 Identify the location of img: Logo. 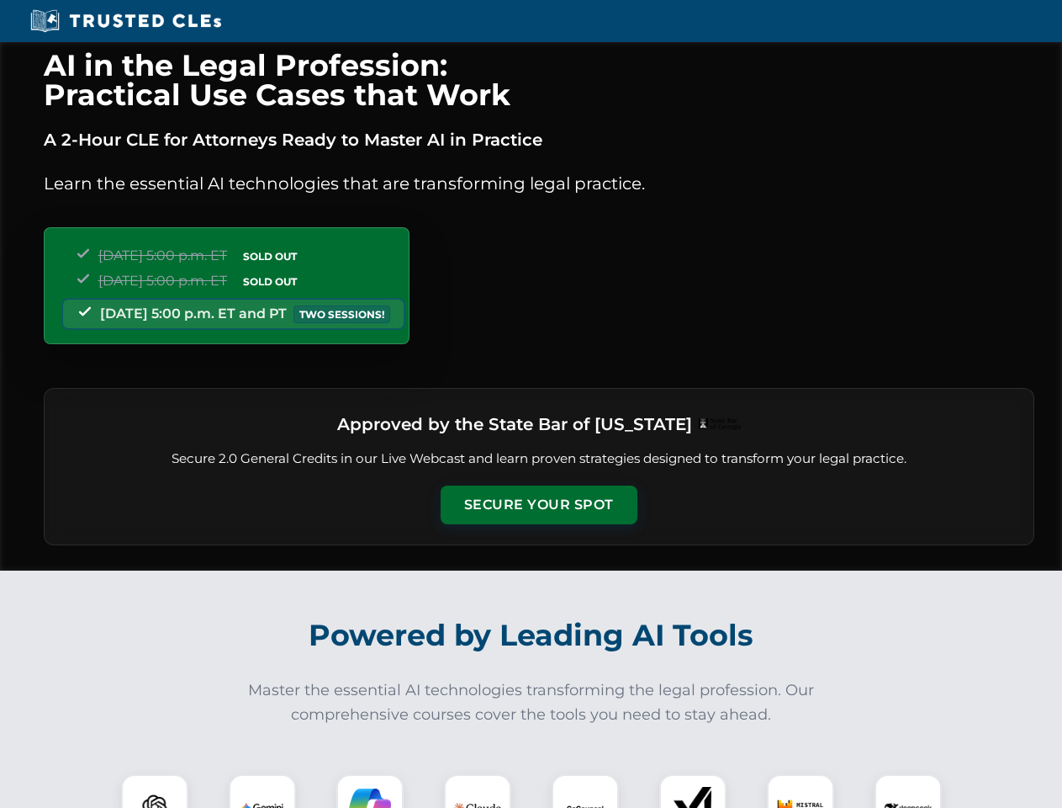
(720, 424).